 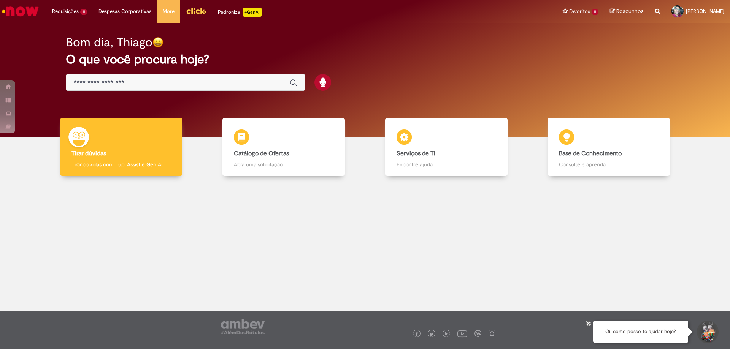 What do you see at coordinates (158, 42) in the screenshot?
I see `img: happy-face.png` at bounding box center [158, 42].